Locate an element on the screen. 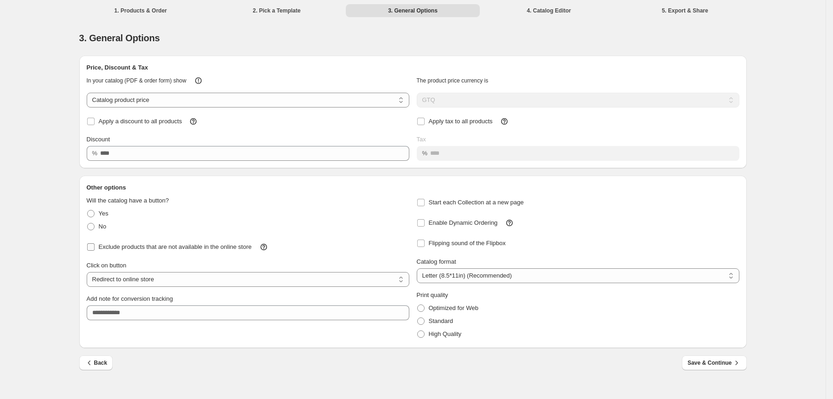 The height and width of the screenshot is (399, 833). span: Apply a discount to all products is located at coordinates (140, 121).